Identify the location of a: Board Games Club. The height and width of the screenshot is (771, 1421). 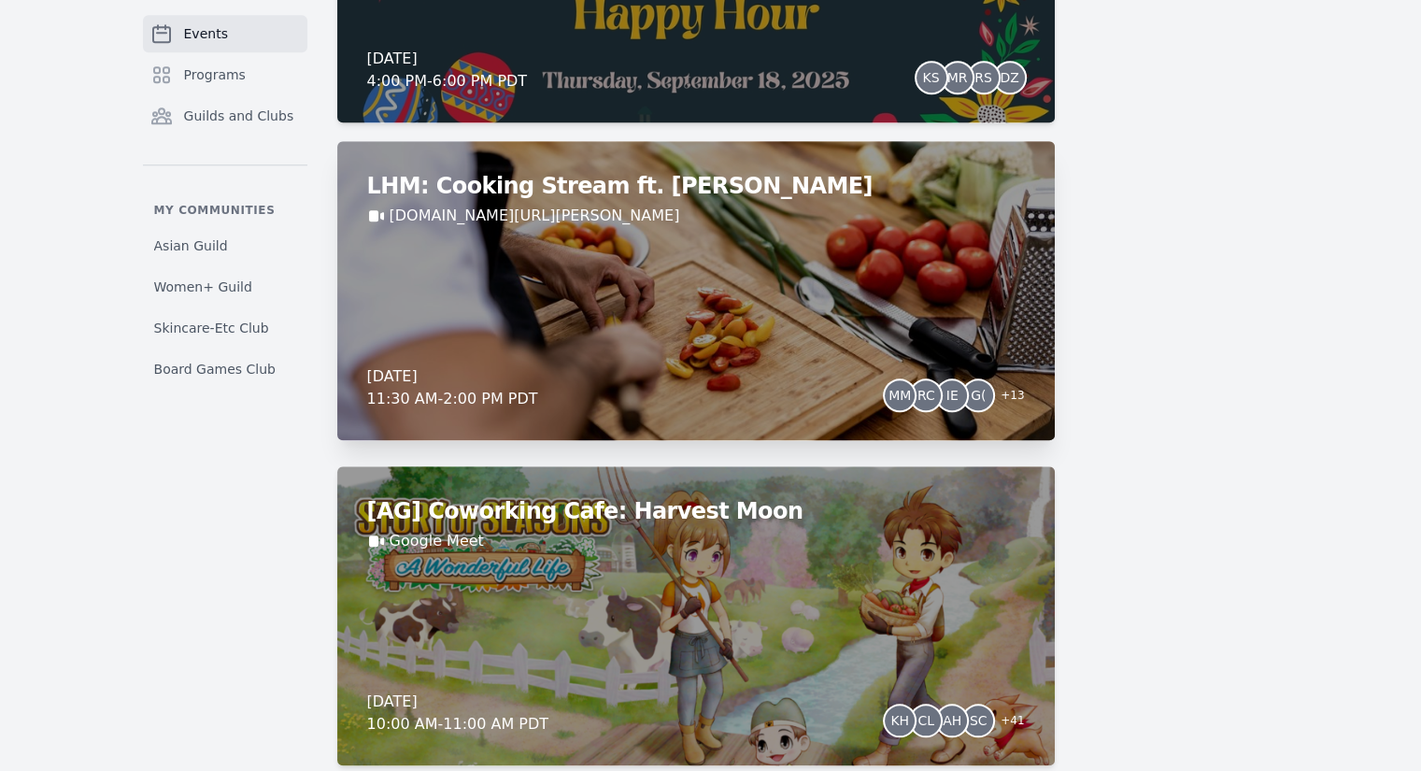
(225, 369).